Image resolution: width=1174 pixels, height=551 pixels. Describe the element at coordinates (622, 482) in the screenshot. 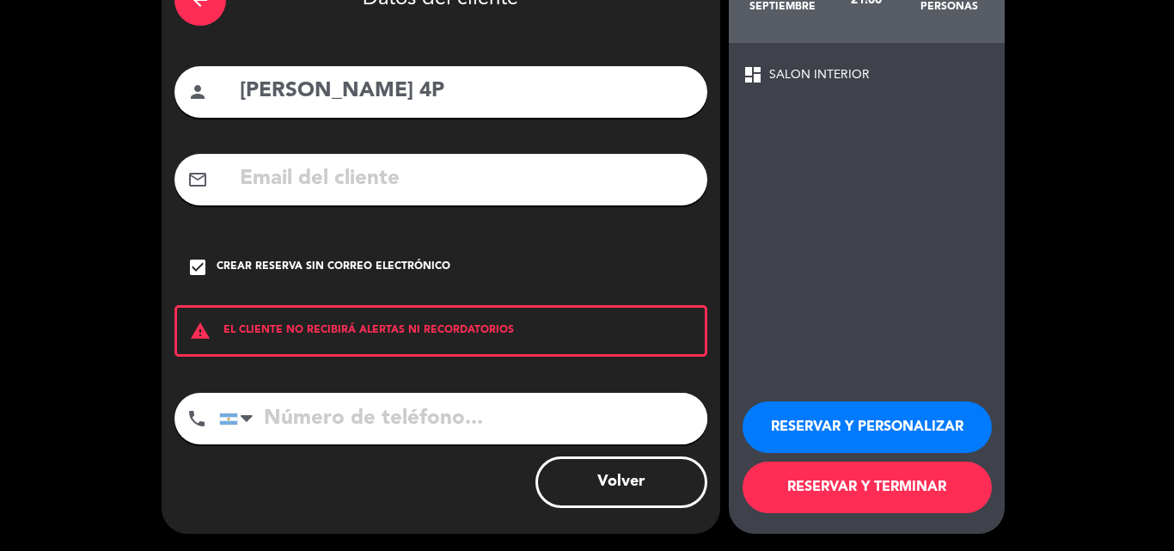

I see `button: Volver` at that location.